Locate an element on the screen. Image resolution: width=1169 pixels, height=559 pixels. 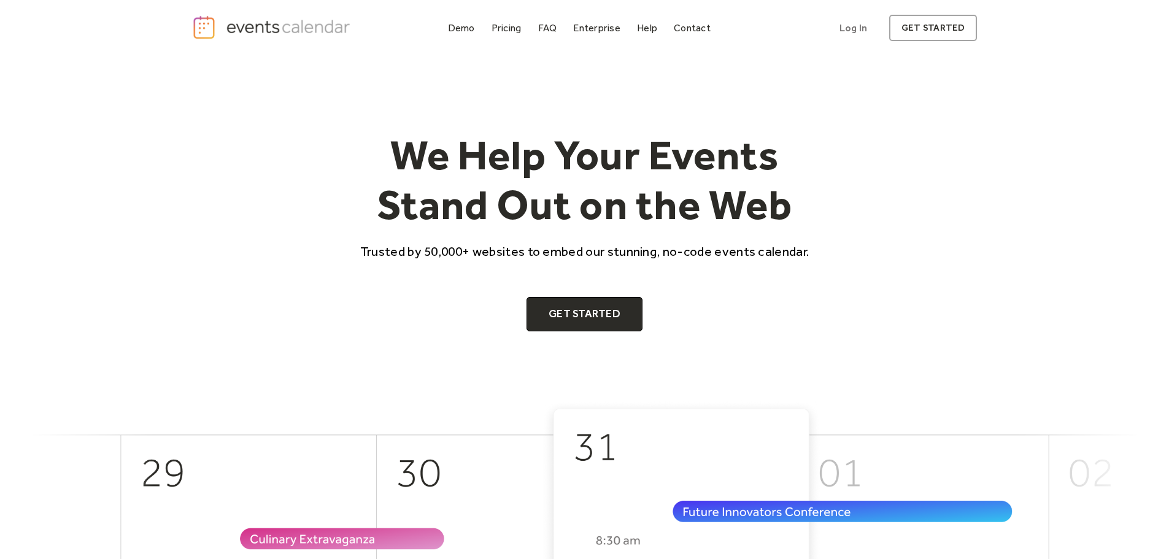
a: Log In is located at coordinates (853, 28).